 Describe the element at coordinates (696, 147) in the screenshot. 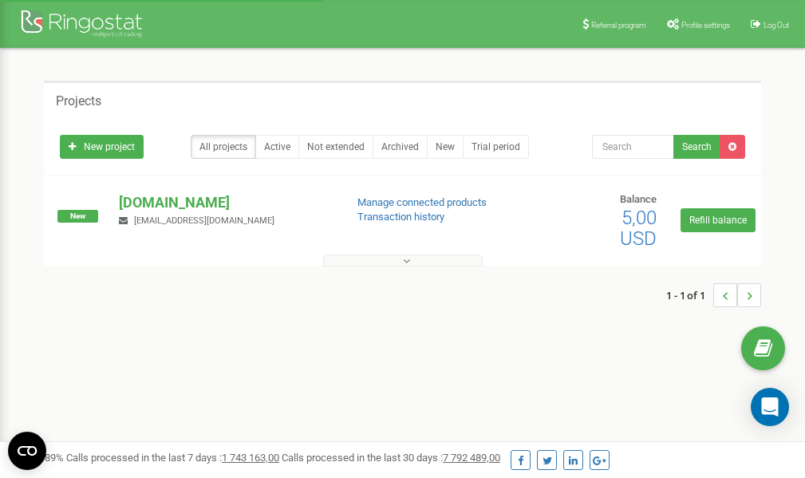

I see `button: Search` at that location.